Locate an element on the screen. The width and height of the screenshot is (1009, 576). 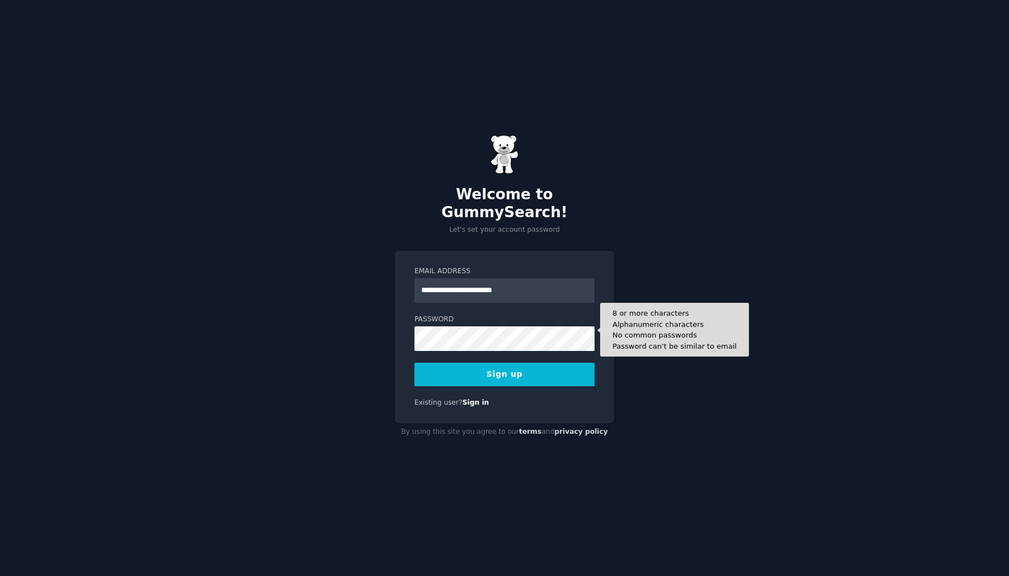
label: Password is located at coordinates (505, 319).